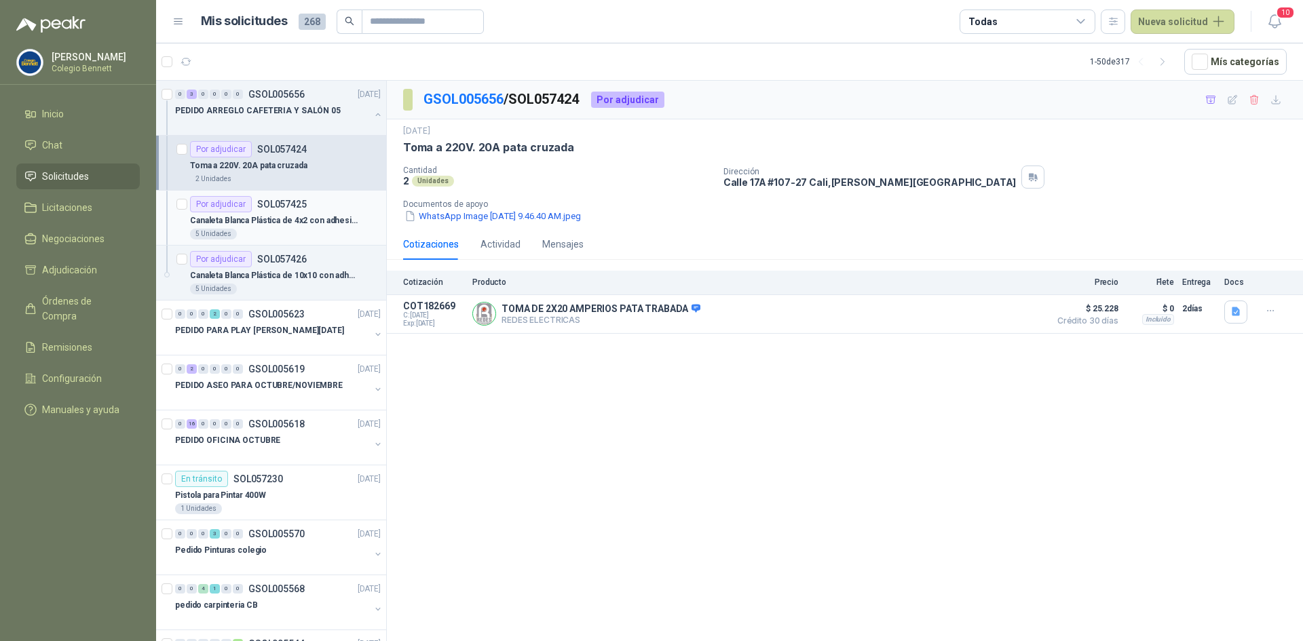  Describe the element at coordinates (501, 99) in the screenshot. I see `p: / SOL057424` at that location.